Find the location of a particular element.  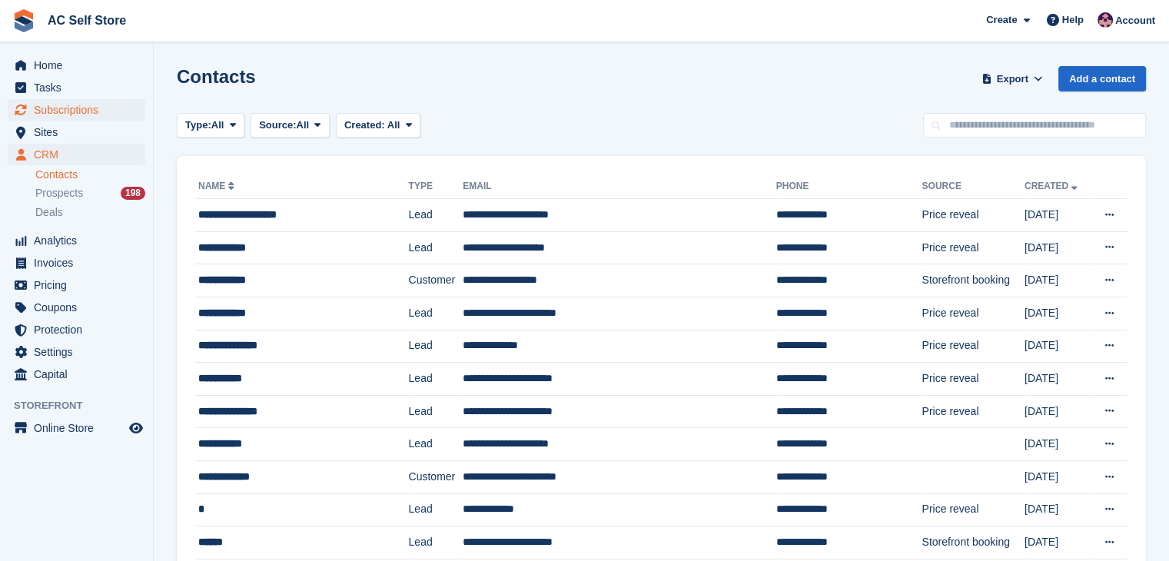

a: AC Self Store is located at coordinates (87, 20).